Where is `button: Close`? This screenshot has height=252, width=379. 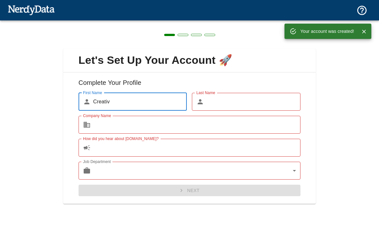
button: Close is located at coordinates (364, 32).